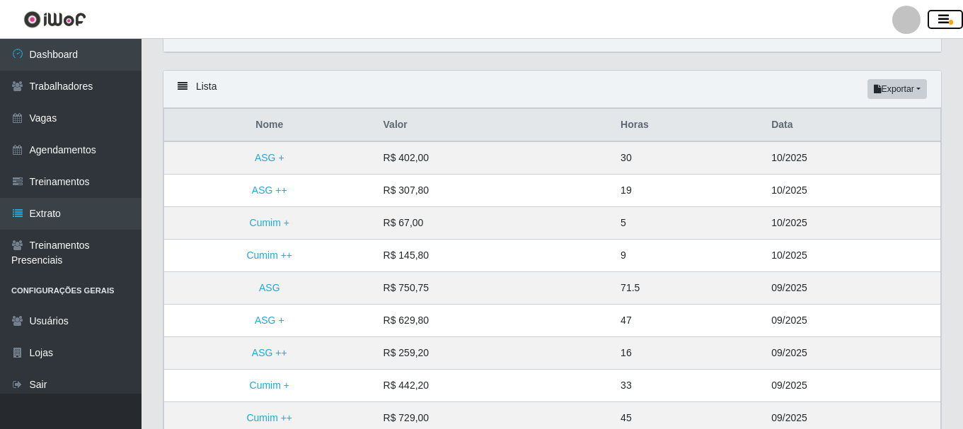  What do you see at coordinates (687, 289) in the screenshot?
I see `td: 71.5` at bounding box center [687, 289].